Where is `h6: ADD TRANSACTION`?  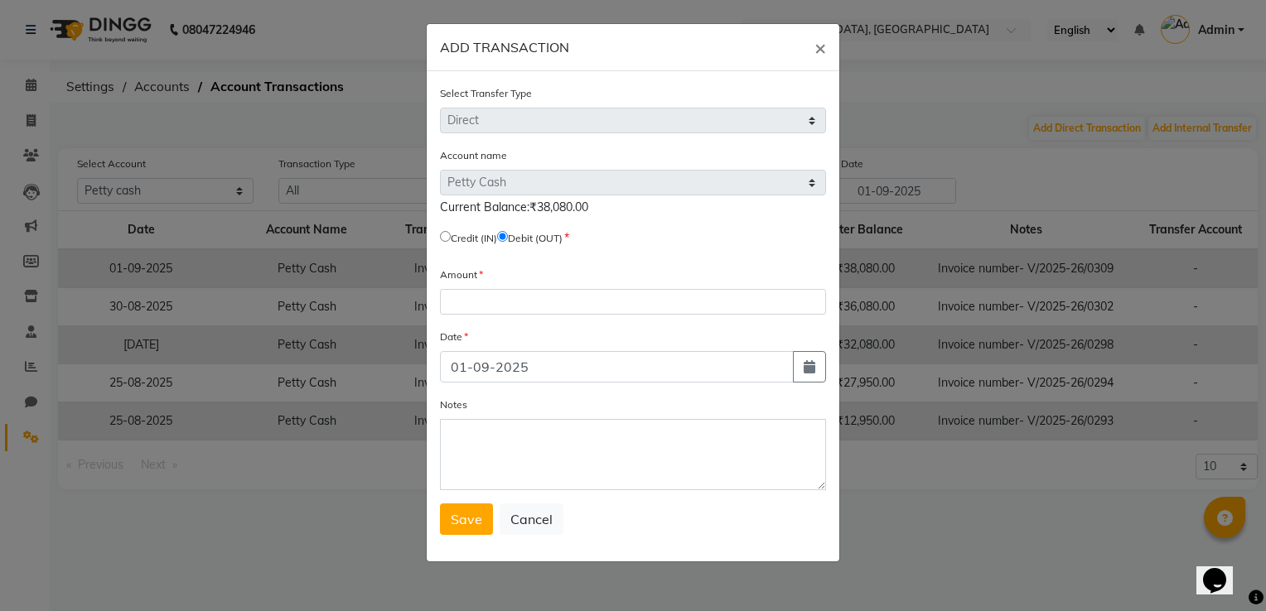 h6: ADD TRANSACTION is located at coordinates (505, 47).